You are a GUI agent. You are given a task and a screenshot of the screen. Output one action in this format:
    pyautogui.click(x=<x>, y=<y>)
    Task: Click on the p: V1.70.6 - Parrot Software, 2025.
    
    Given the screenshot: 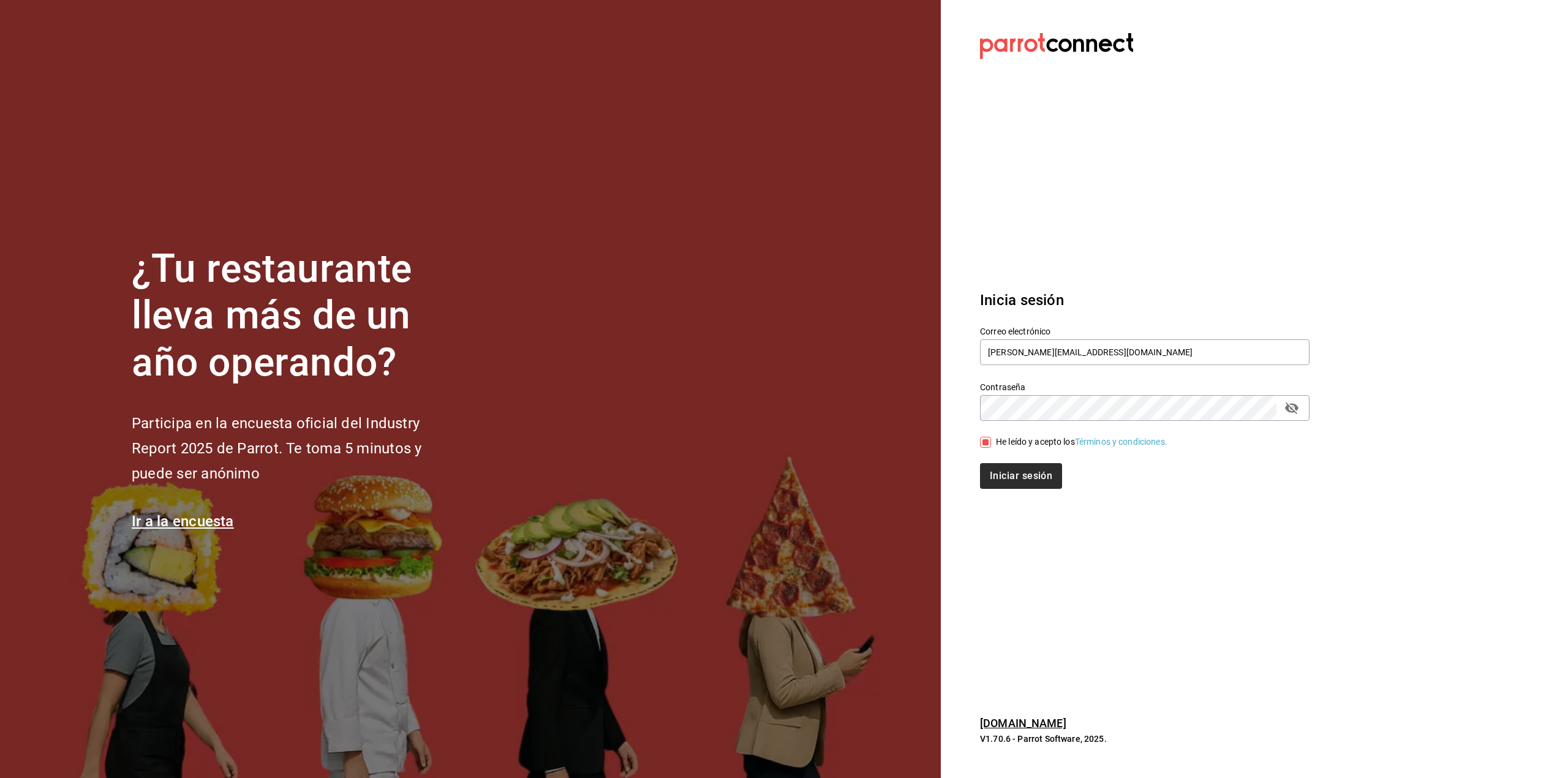 What is the action you would take?
    pyautogui.click(x=1145, y=739)
    